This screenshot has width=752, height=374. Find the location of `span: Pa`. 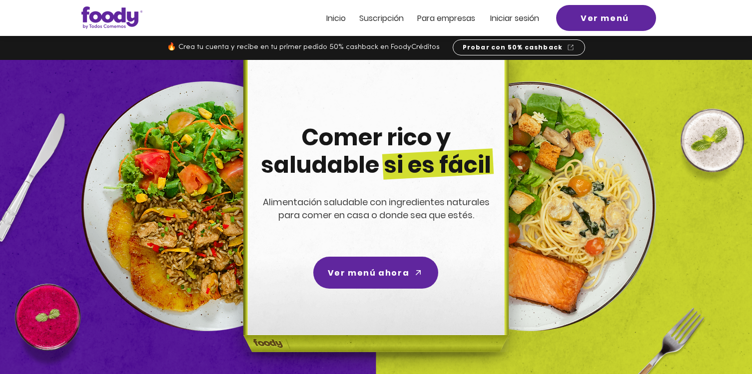

span: Pa is located at coordinates (421, 18).